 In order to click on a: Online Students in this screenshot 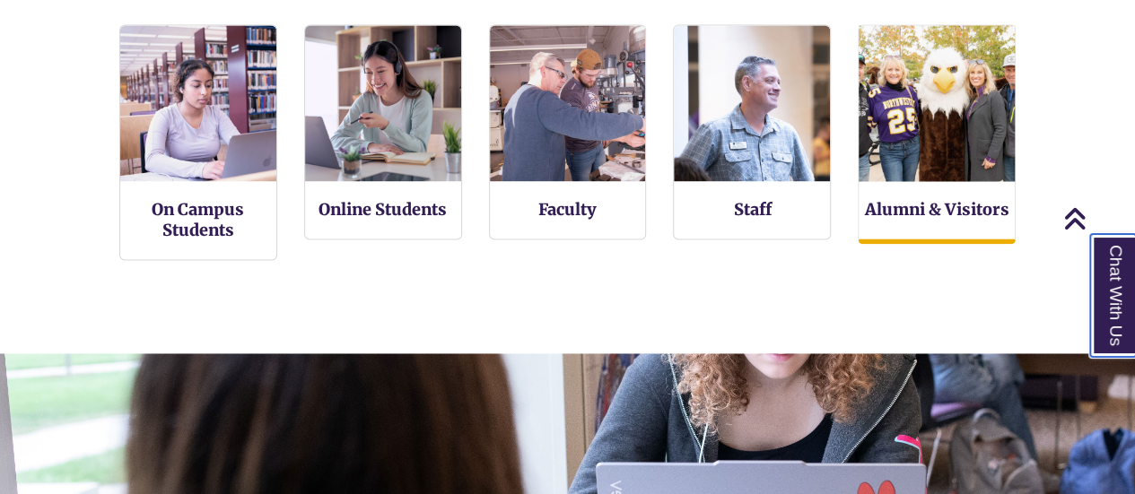, I will do `click(382, 209)`.